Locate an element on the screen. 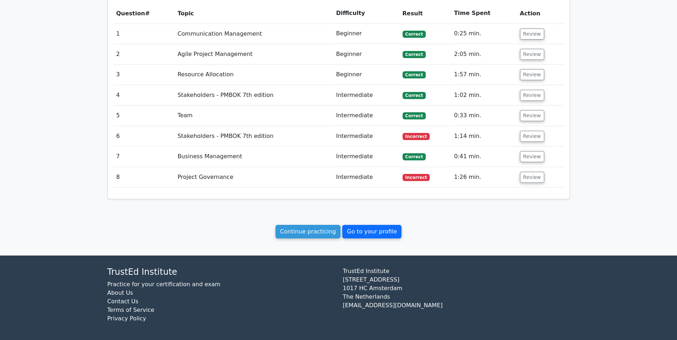 The width and height of the screenshot is (677, 340). a: Terms of Service is located at coordinates (131, 310).